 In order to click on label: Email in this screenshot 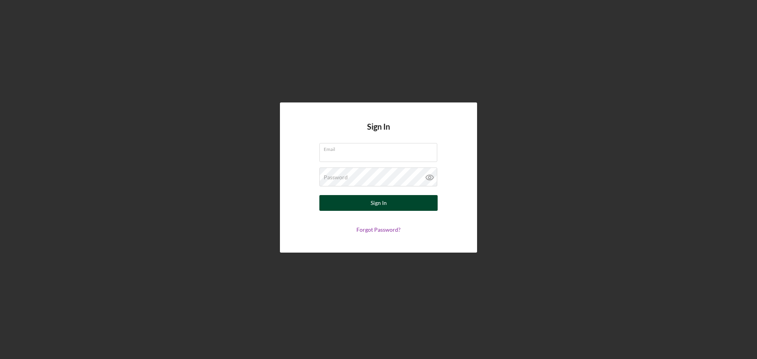, I will do `click(380, 148)`.